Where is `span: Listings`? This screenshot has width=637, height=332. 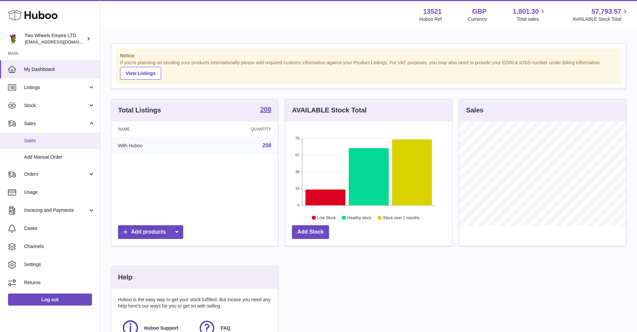 span: Listings is located at coordinates (56, 87).